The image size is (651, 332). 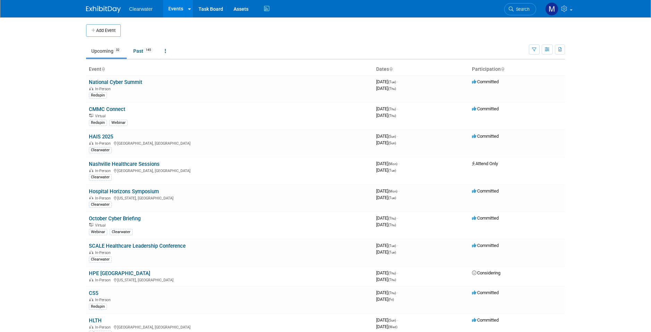 What do you see at coordinates (230, 69) in the screenshot?
I see `th: Event` at bounding box center [230, 69].